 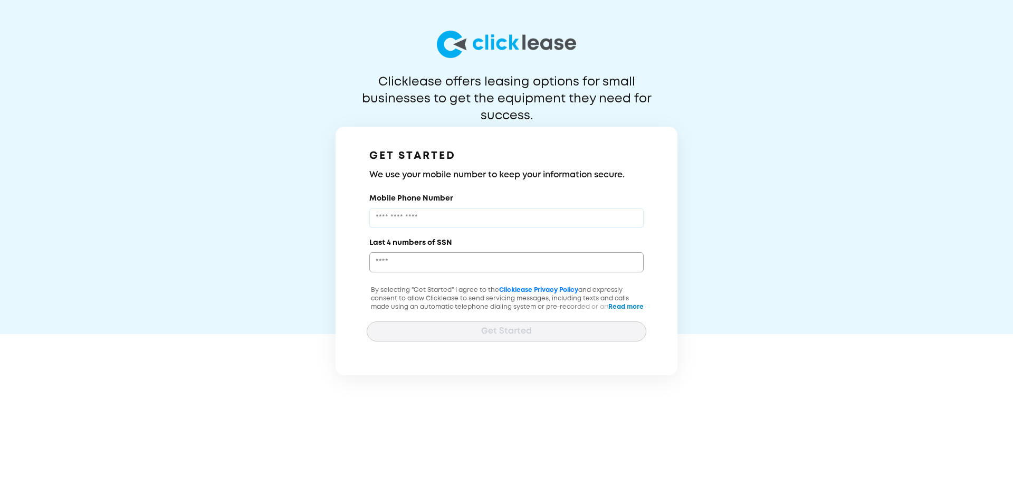 I want to click on a: Clicklease Privacy Policy, so click(x=539, y=290).